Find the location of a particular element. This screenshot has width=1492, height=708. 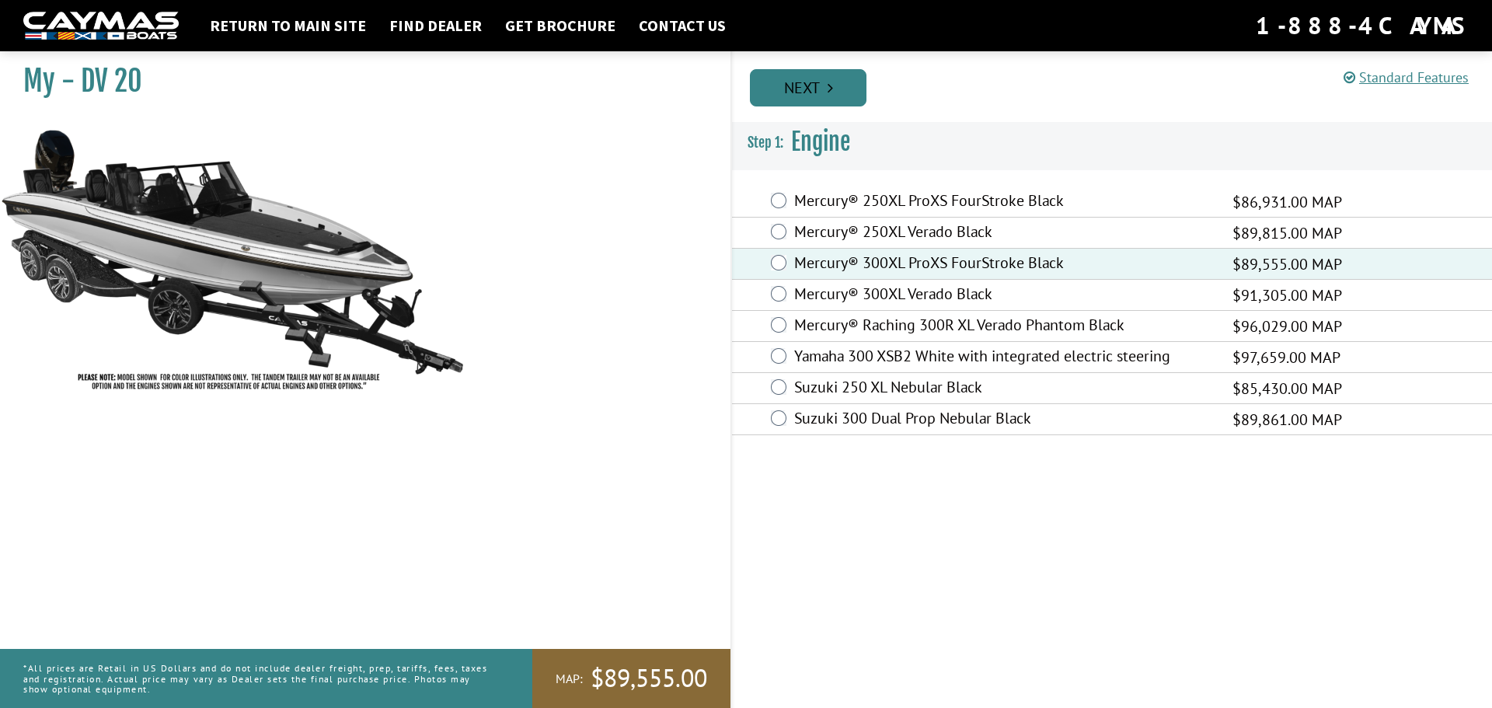

span: $89,815.00 MAP is located at coordinates (1287, 233).